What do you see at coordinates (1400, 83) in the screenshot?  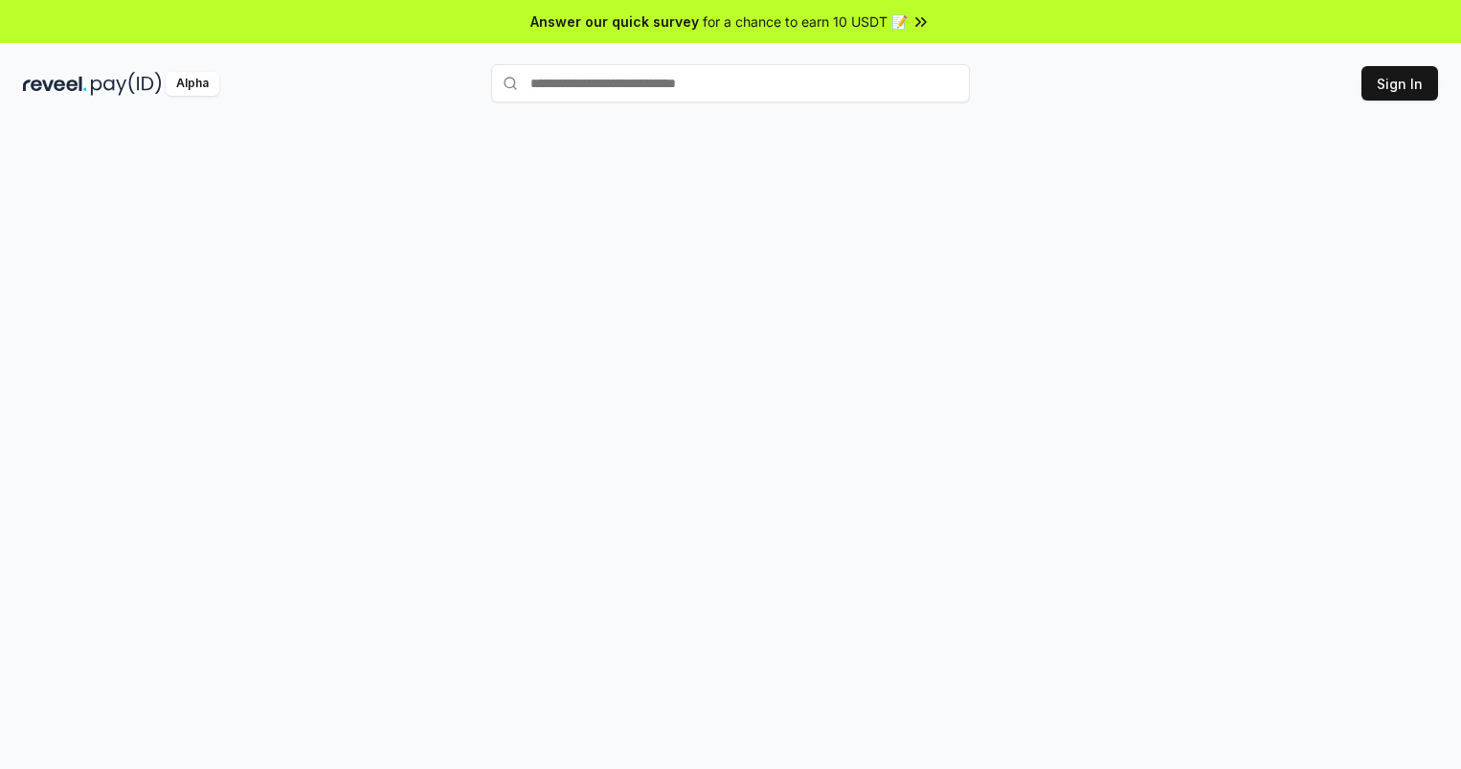 I see `button: Sign In` at bounding box center [1400, 83].